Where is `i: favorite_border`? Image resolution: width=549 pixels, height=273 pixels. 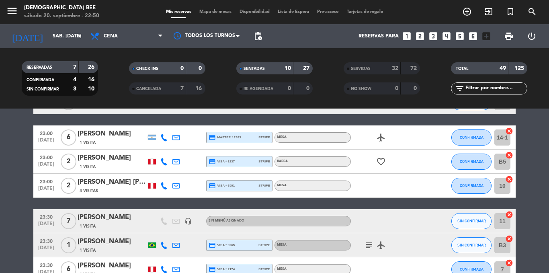
i: favorite_border is located at coordinates (381, 162).